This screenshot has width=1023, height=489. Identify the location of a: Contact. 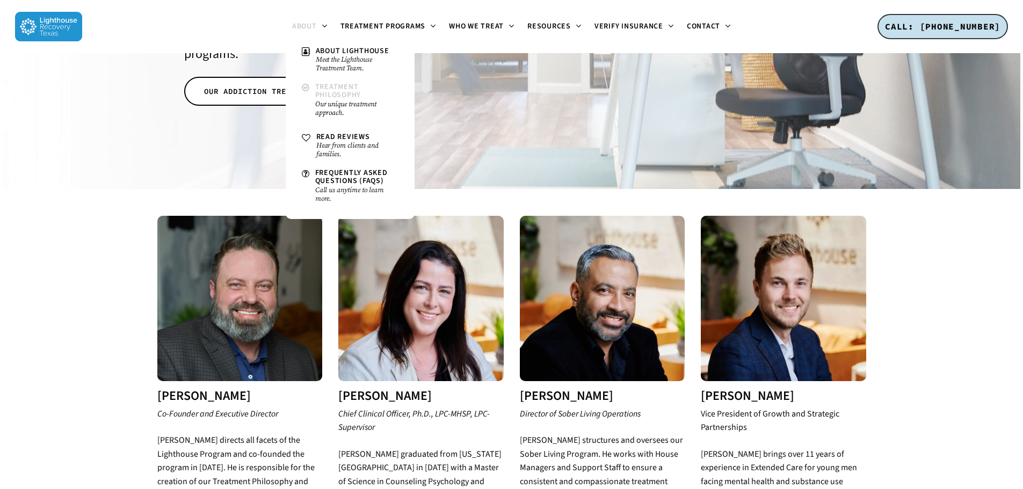
(709, 27).